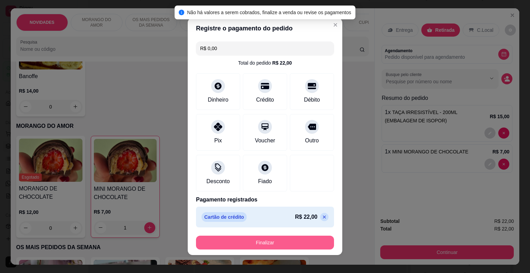 This screenshot has height=273, width=530. What do you see at coordinates (312, 100) in the screenshot?
I see `div: Débito` at bounding box center [312, 100].